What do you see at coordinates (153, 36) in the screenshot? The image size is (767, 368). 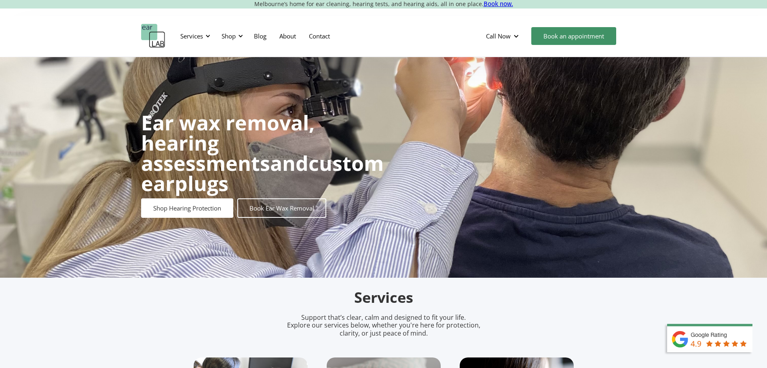 I see `a: home` at bounding box center [153, 36].